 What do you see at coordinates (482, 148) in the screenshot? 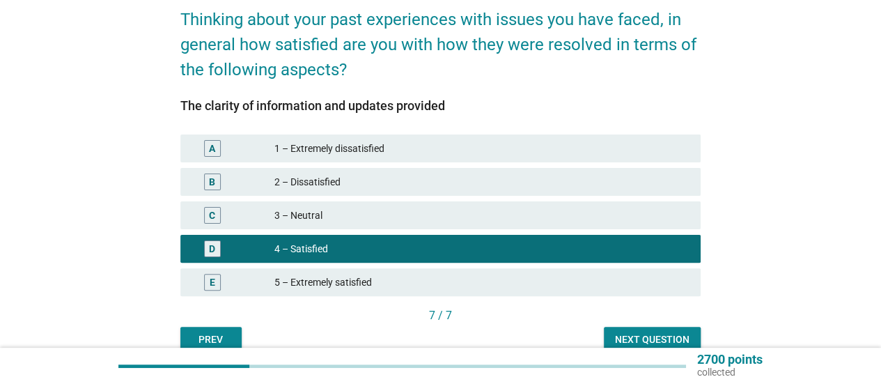
I see `div: 1 – Extremely dissatisfied` at bounding box center [482, 148].